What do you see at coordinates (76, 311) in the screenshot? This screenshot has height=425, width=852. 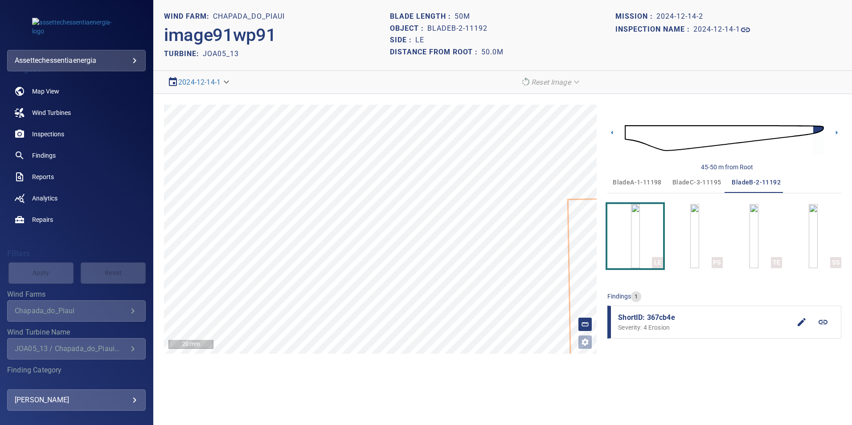 I see `div: Wind Farms` at bounding box center [76, 311].